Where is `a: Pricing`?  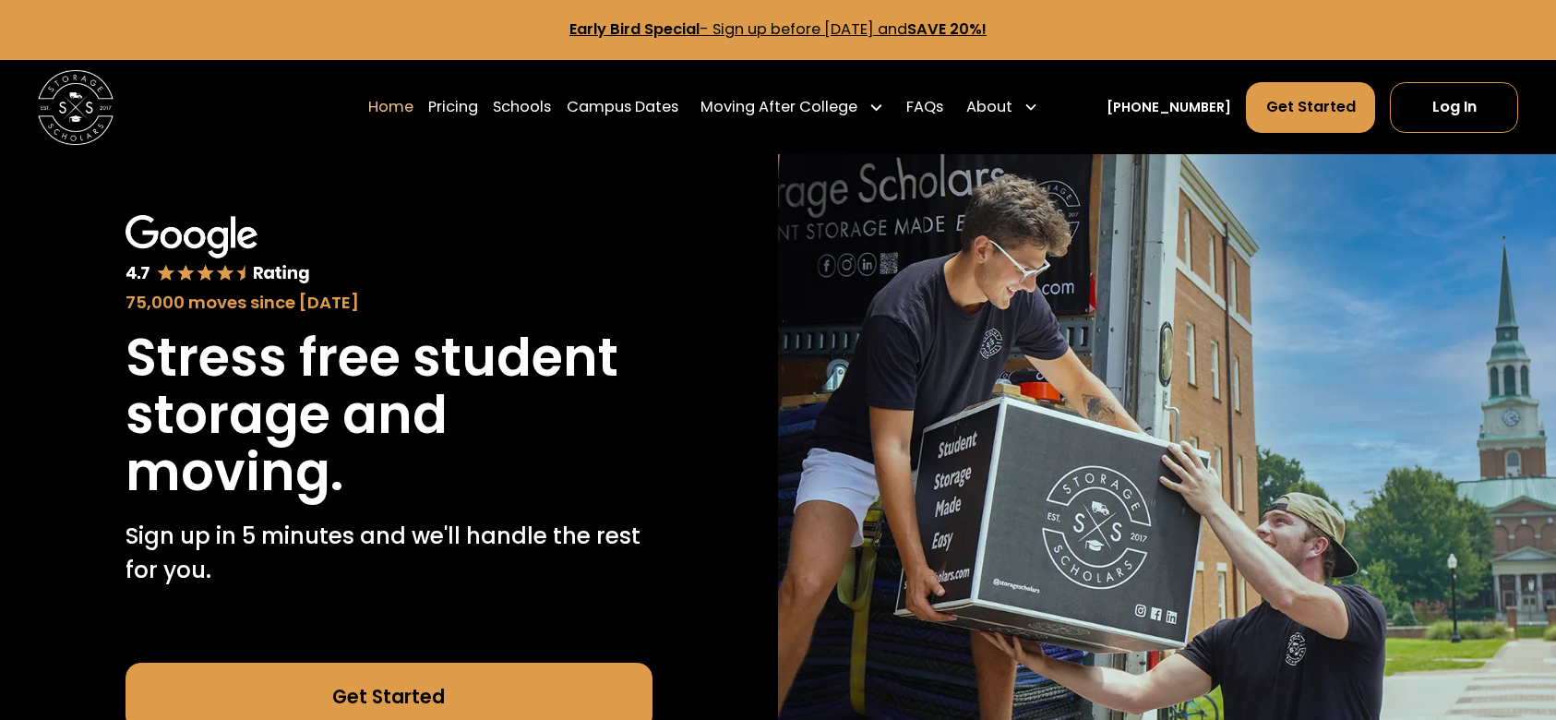
a: Pricing is located at coordinates (453, 107).